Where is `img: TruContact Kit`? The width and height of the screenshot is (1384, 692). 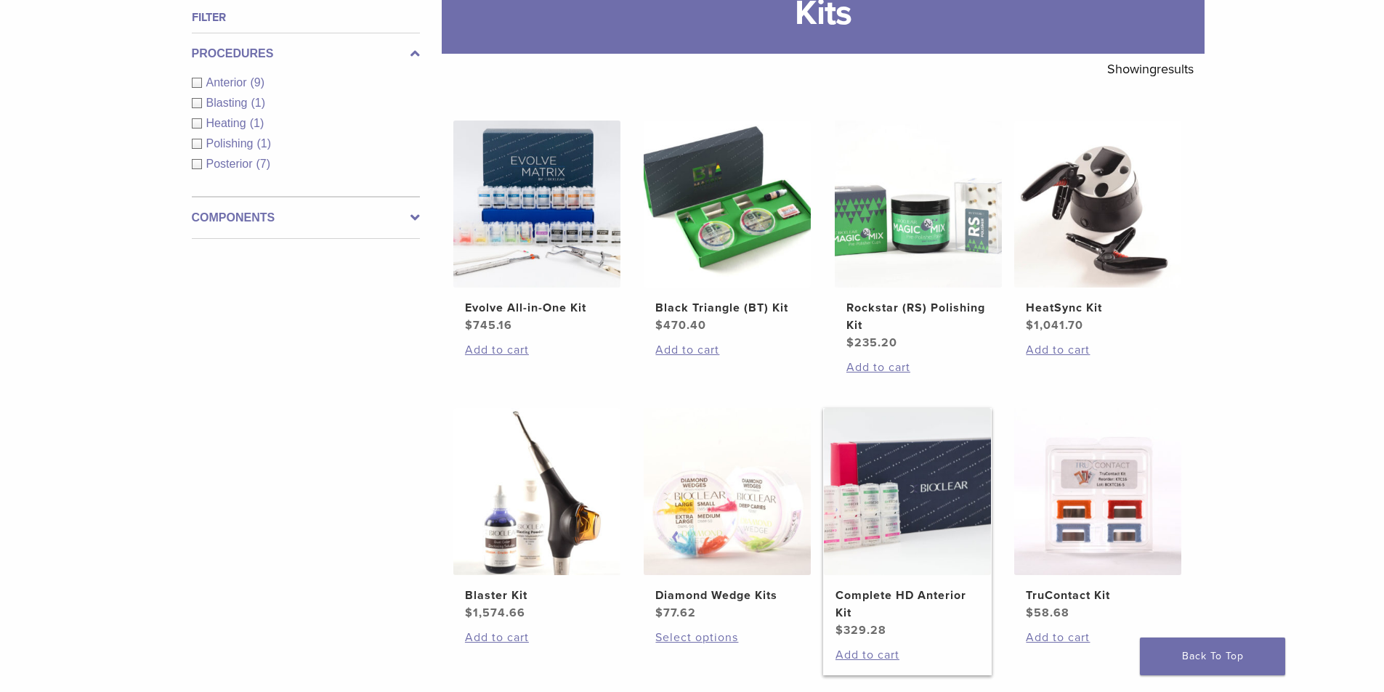 img: TruContact Kit is located at coordinates (1098, 492).